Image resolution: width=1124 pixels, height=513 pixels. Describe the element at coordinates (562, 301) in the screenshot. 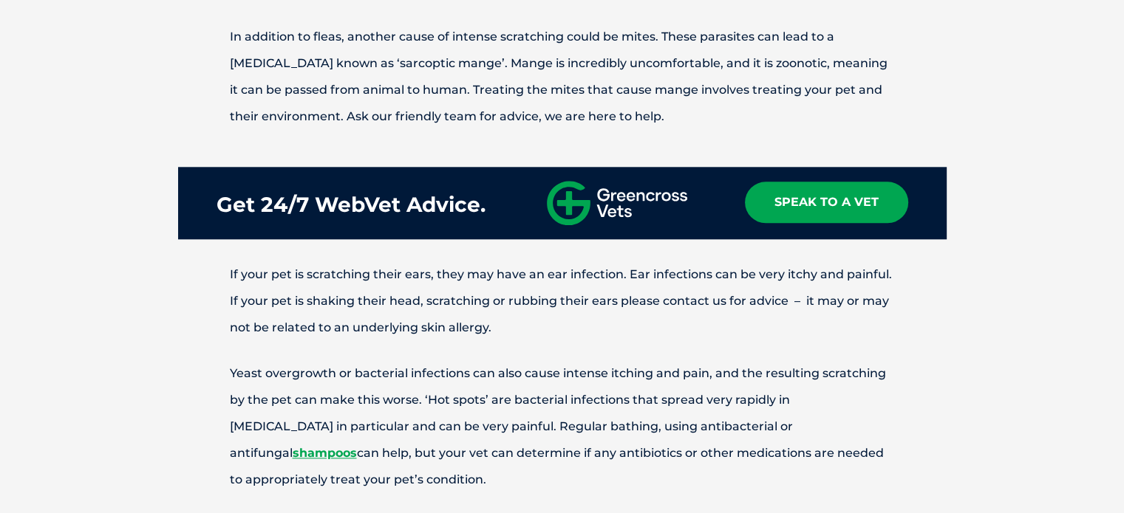

I see `p: If your pet is scratching their ears, they may have an ear infection. Ear infections can be very ...` at that location.